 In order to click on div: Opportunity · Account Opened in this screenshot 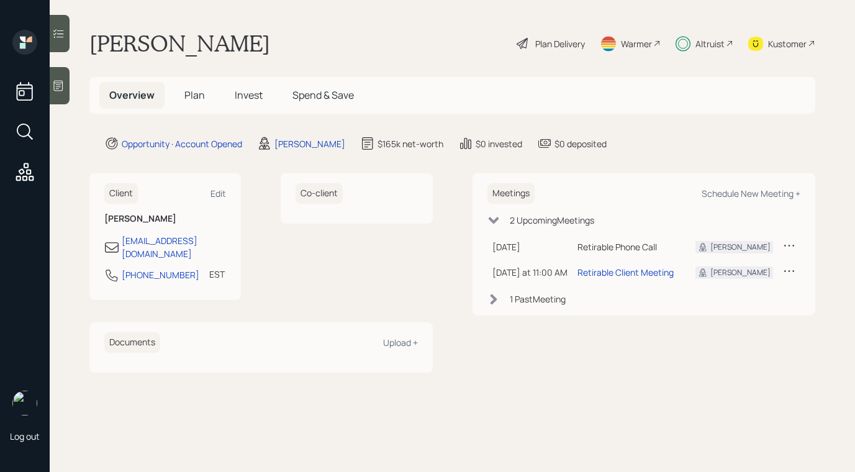, I will do `click(182, 143)`.